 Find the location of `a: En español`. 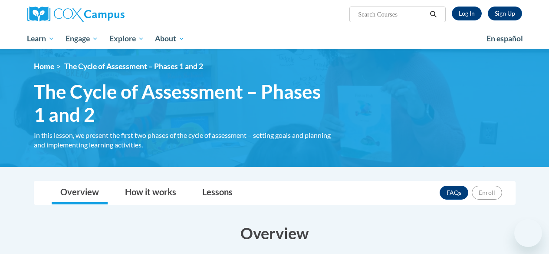

a: En español is located at coordinates (505, 39).